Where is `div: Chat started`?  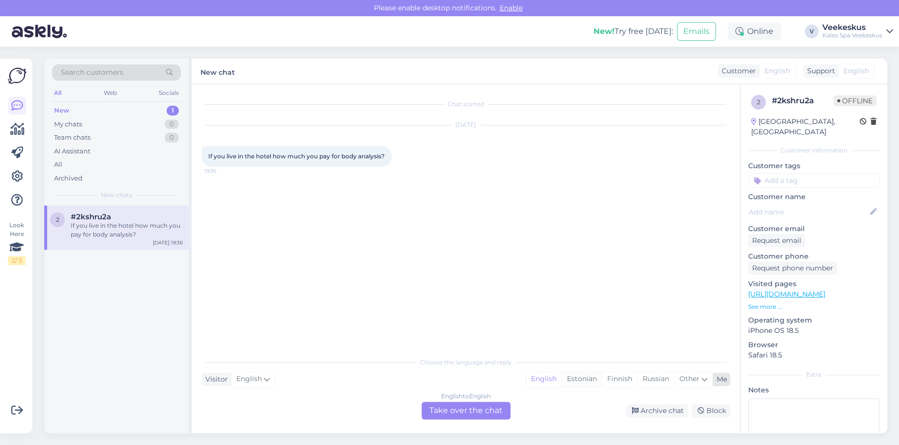 div: Chat started is located at coordinates (466, 104).